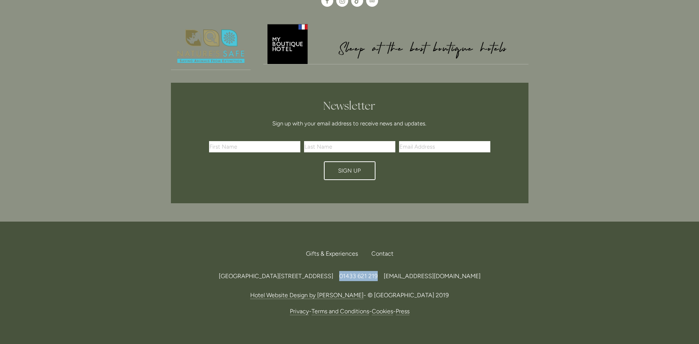  Describe the element at coordinates (211, 46) in the screenshot. I see `img: Nature's Safe - Logo` at that location.